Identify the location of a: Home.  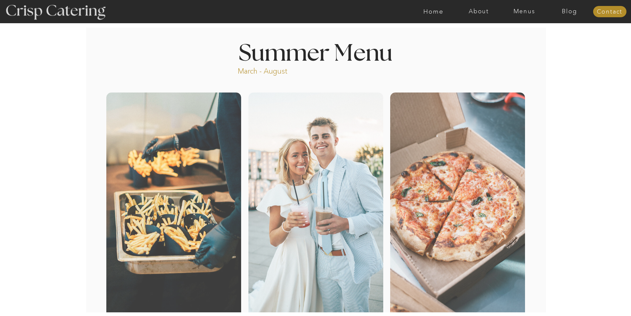
(434, 12).